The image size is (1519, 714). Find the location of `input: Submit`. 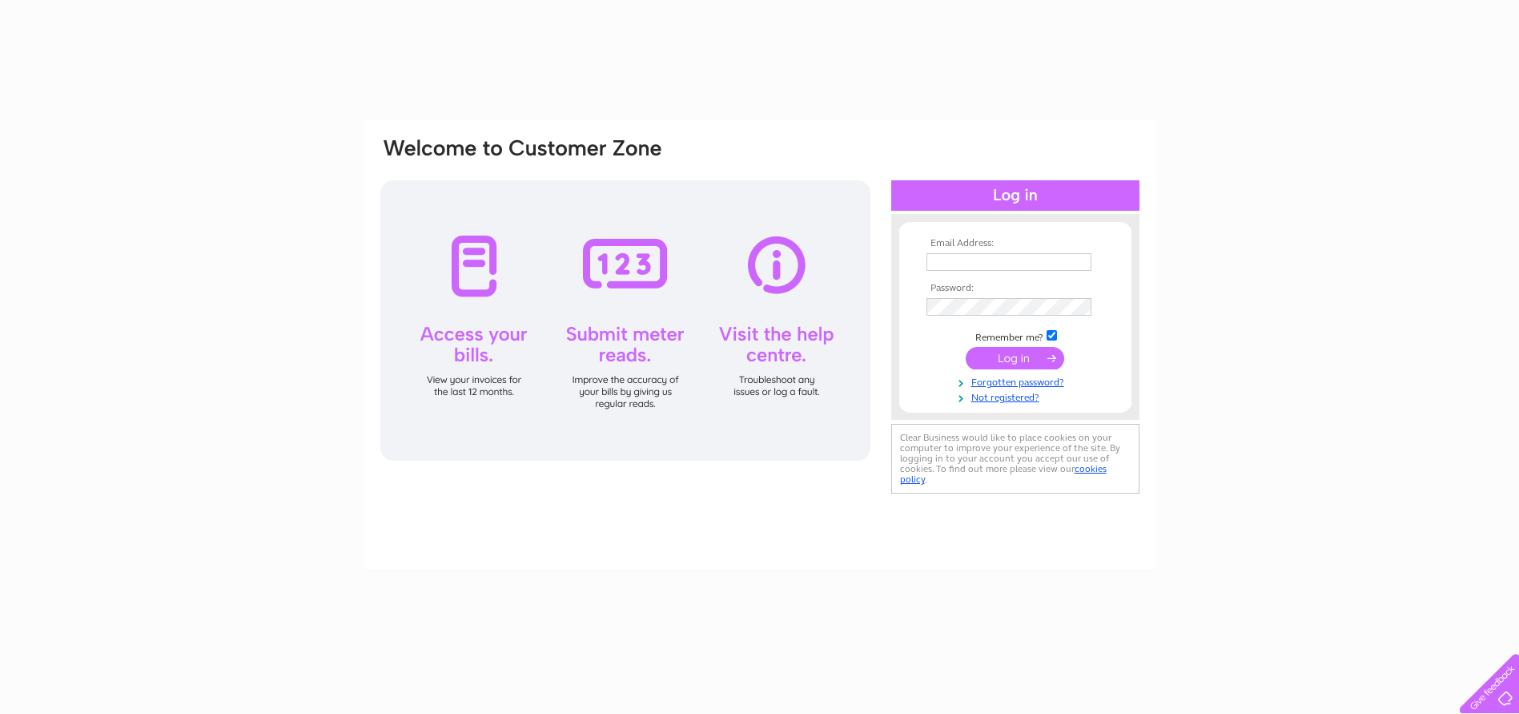

input: Submit is located at coordinates (1015, 358).